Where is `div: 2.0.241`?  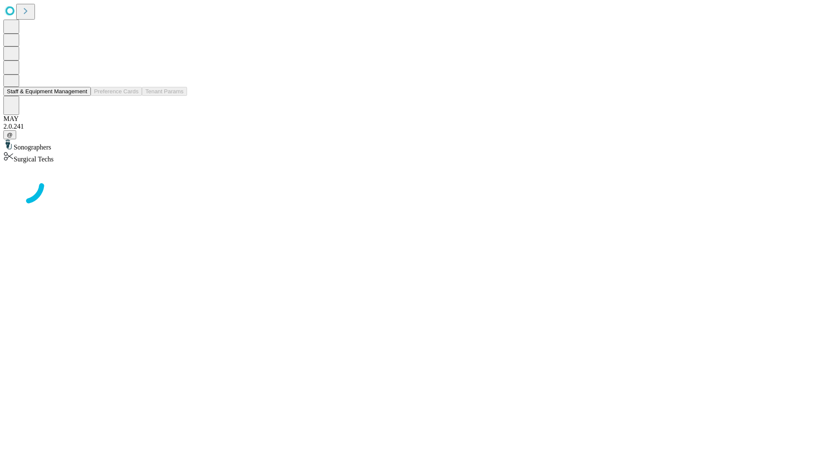
div: 2.0.241 is located at coordinates (409, 127).